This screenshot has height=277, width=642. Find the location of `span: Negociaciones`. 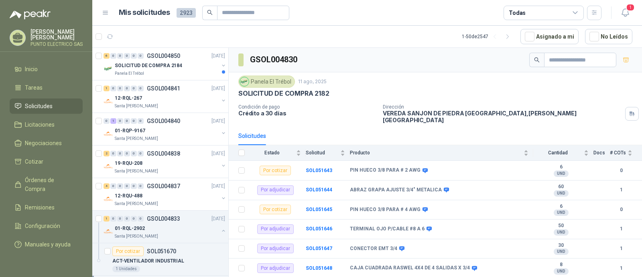

span: Negociaciones is located at coordinates (43, 143).